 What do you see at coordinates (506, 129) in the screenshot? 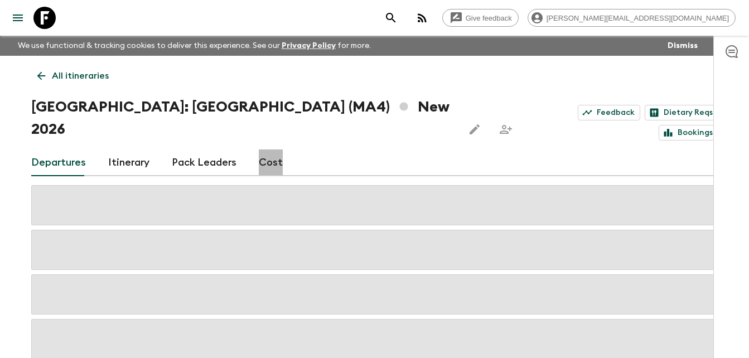
I see `span: Share this itinerary` at bounding box center [506, 129].